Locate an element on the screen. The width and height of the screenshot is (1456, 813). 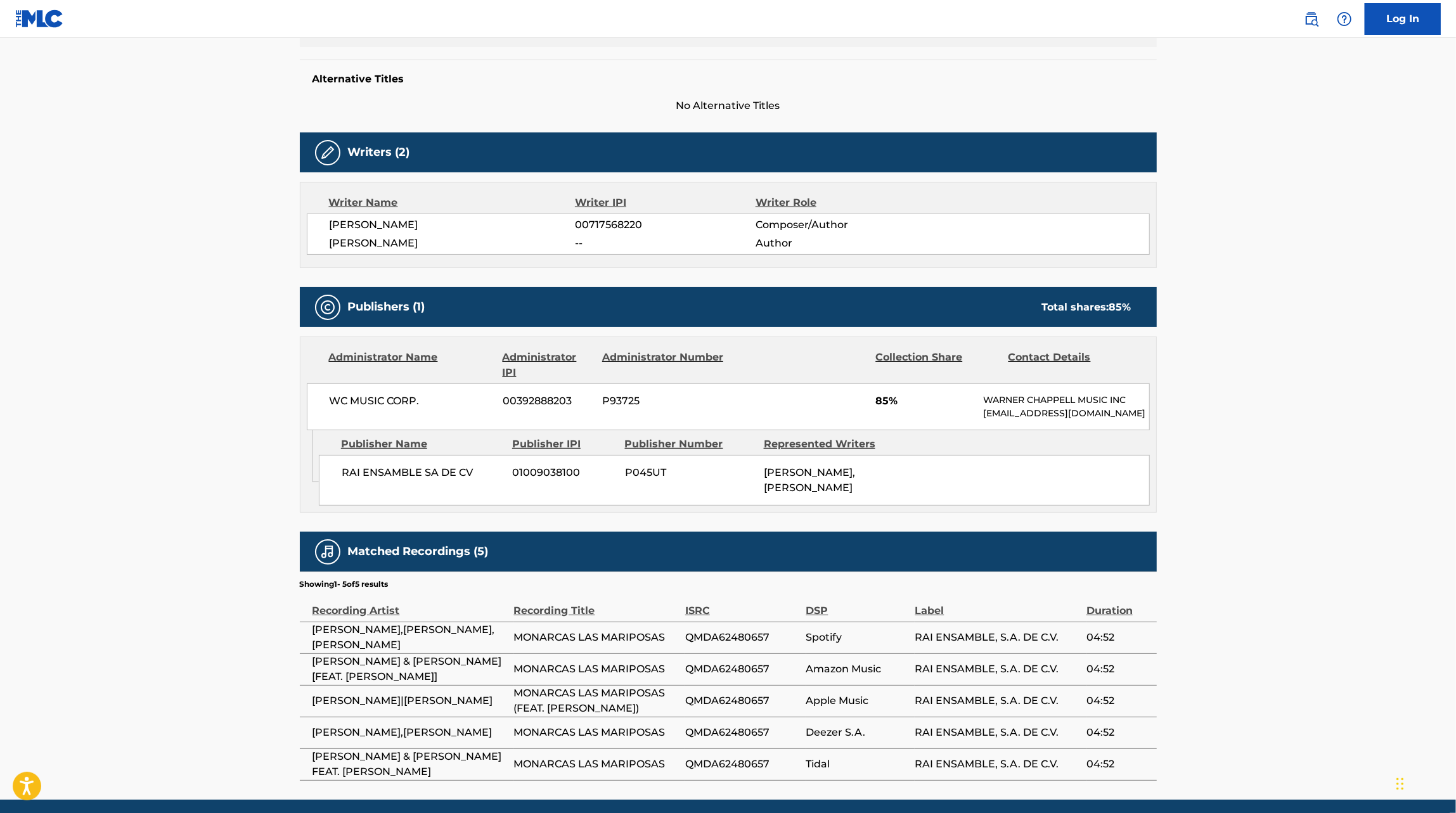
span: P045UT is located at coordinates (690, 472).